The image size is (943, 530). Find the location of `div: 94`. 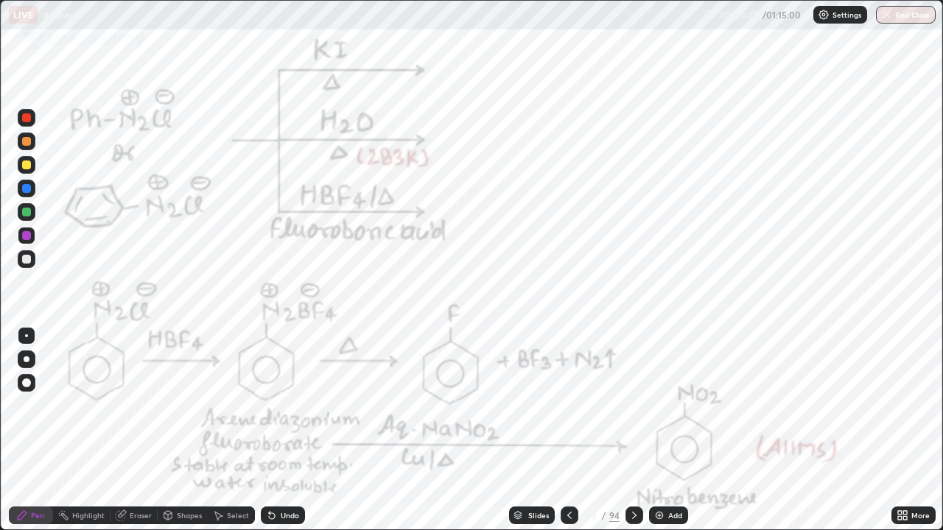

div: 94 is located at coordinates (614, 516).